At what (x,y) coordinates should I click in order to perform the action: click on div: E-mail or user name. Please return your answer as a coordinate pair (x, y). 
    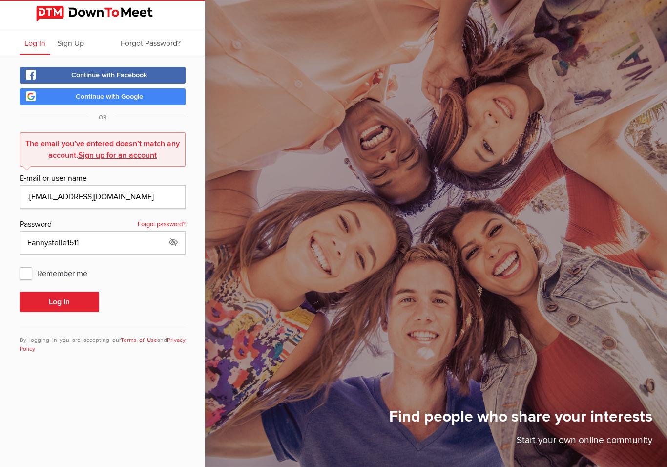
    Looking at the image, I should click on (103, 179).